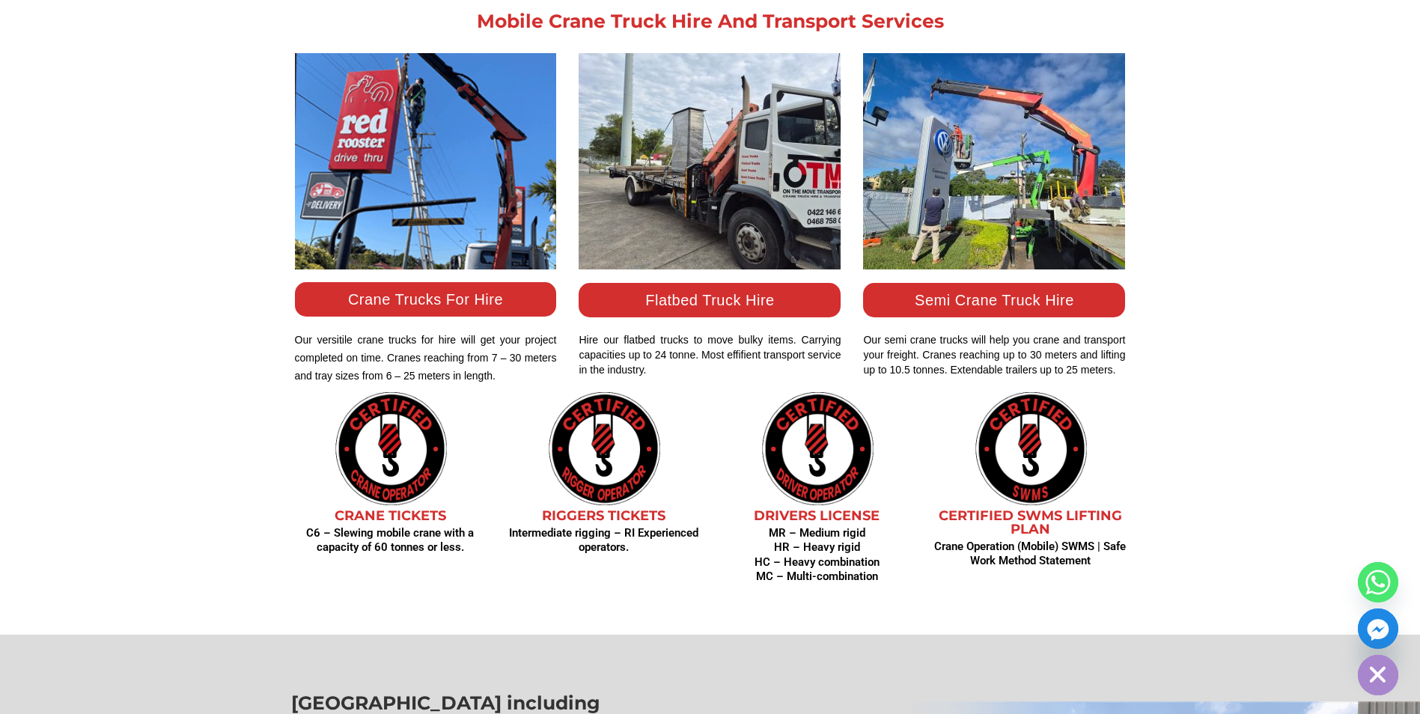  I want to click on a: DRIVERS LICENSE, so click(816, 516).